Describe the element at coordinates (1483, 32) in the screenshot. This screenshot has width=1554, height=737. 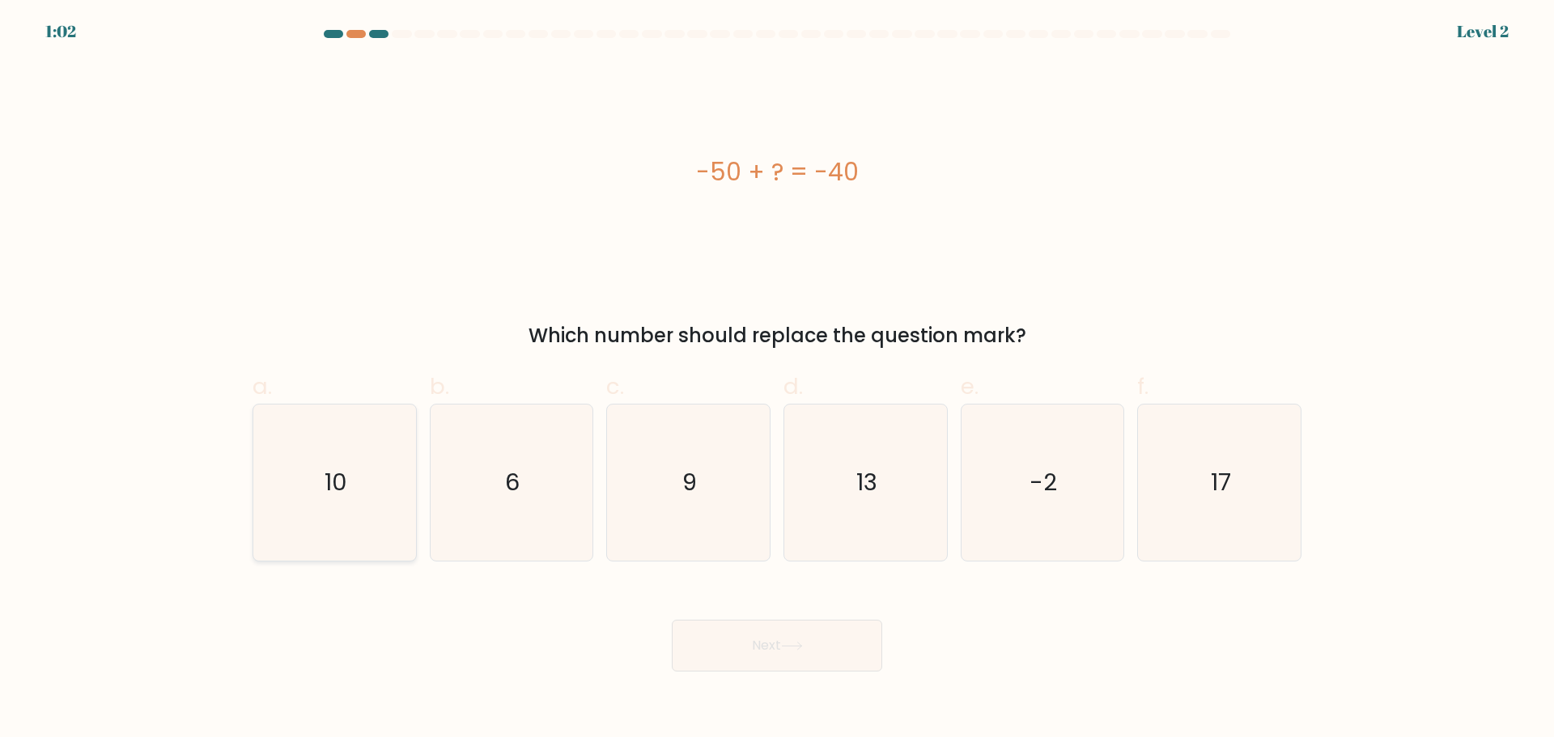
I see `div: Level 2` at that location.